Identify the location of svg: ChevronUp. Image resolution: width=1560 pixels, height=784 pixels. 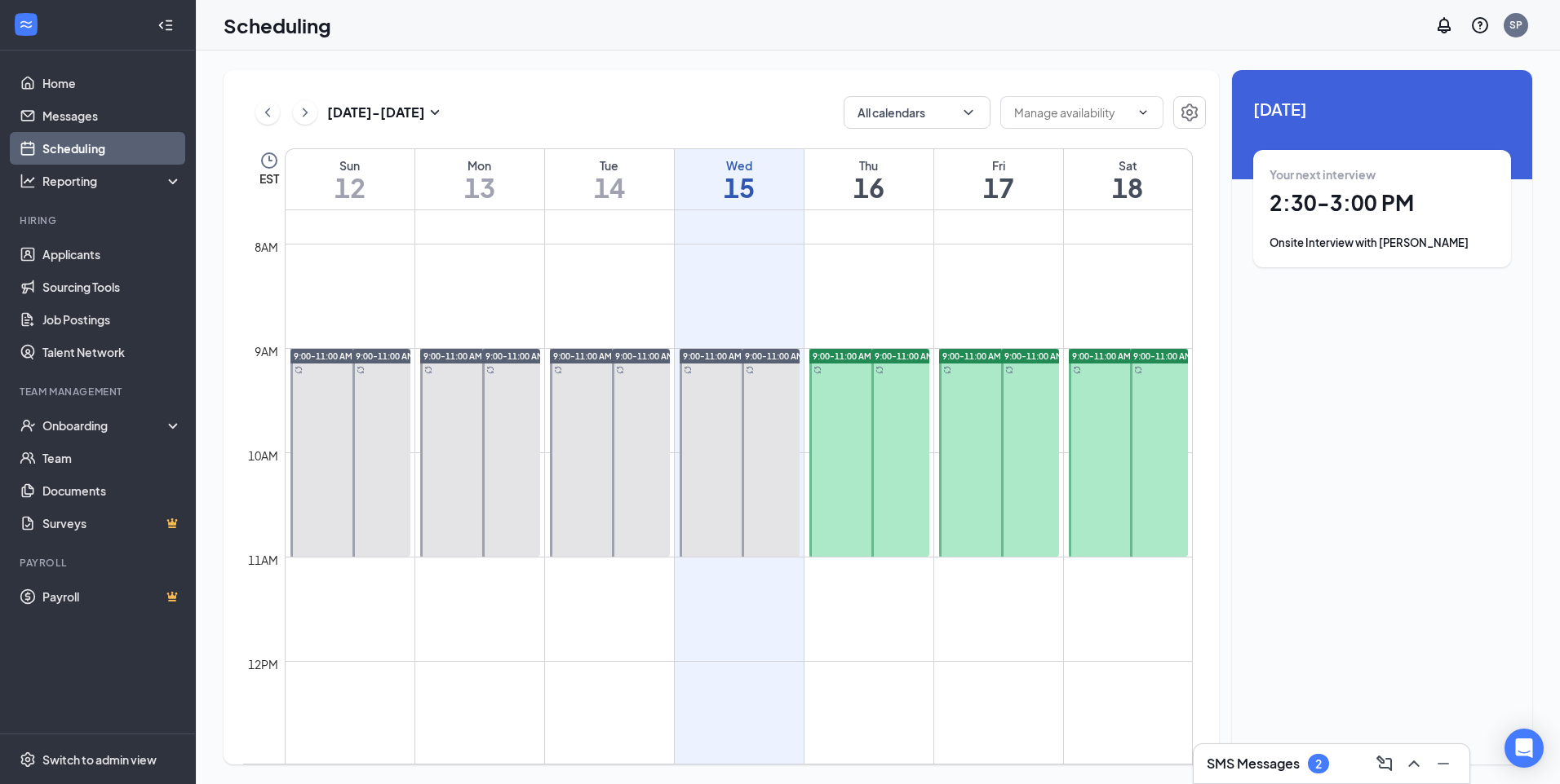
(1413, 764).